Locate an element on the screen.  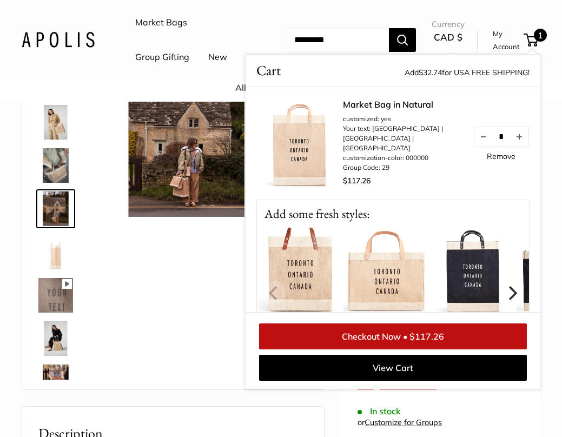
p: Add some fresh styles: is located at coordinates (392, 213).